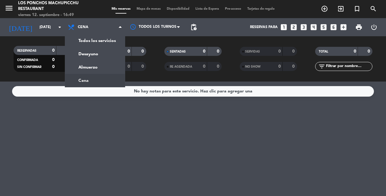  What do you see at coordinates (193, 27) in the screenshot?
I see `span: pending_actions` at bounding box center [193, 27].